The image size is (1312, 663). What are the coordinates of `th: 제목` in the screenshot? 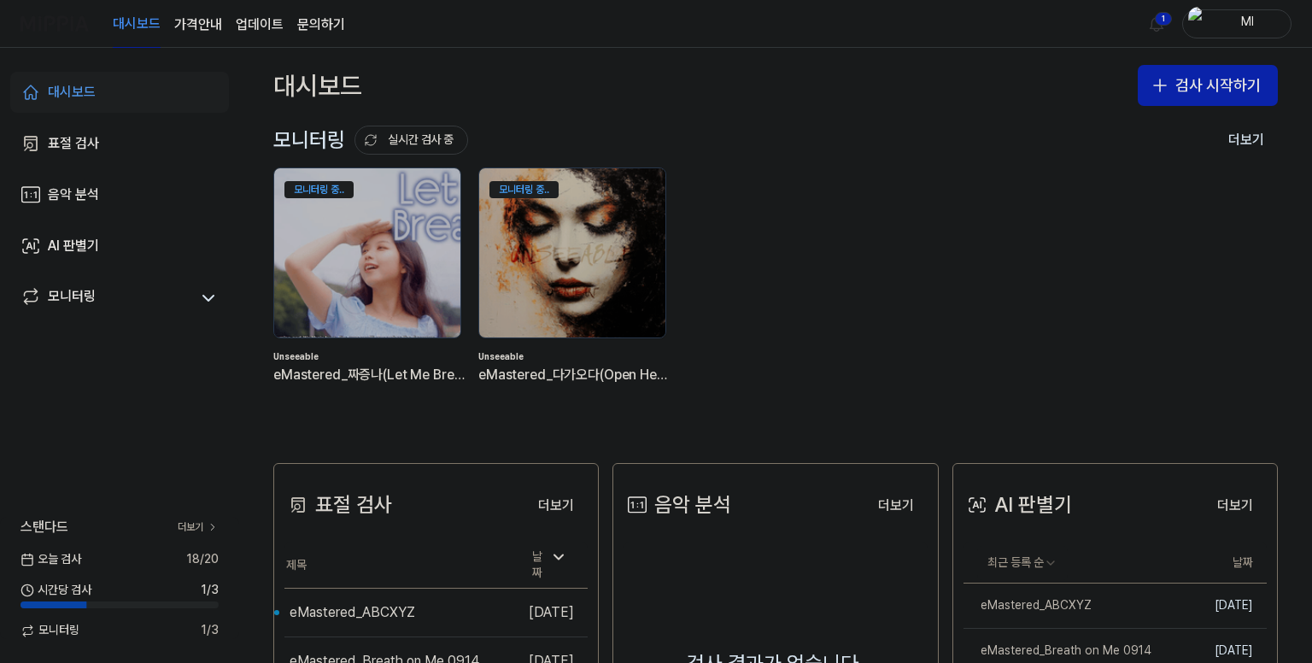 It's located at (398, 566).